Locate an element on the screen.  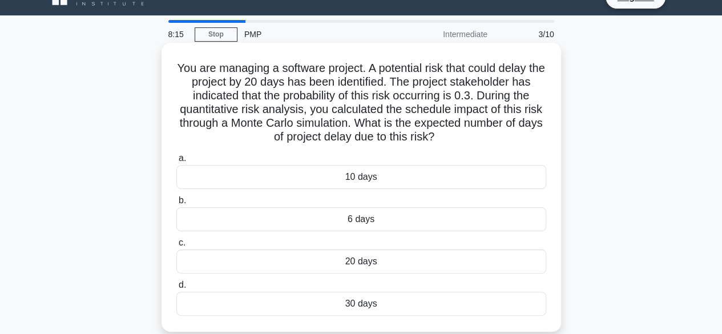
h5: You are managing a software project. A potential risk that could delay the project by 20 days has... is located at coordinates (361, 103).